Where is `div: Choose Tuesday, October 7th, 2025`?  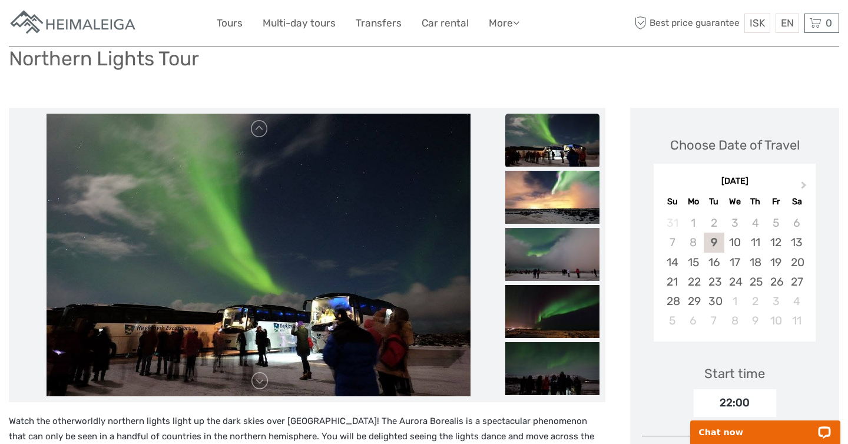
div: Choose Tuesday, October 7th, 2025 is located at coordinates (714, 320).